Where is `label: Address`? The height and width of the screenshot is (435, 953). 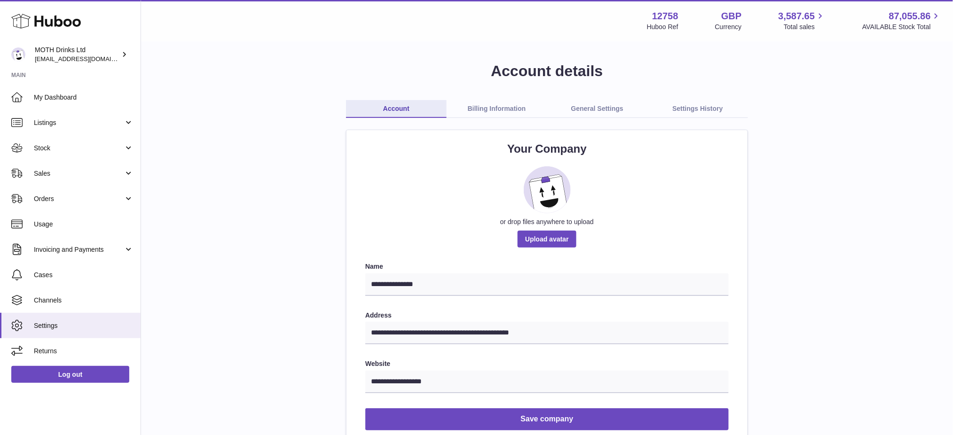
label: Address is located at coordinates (547, 316).